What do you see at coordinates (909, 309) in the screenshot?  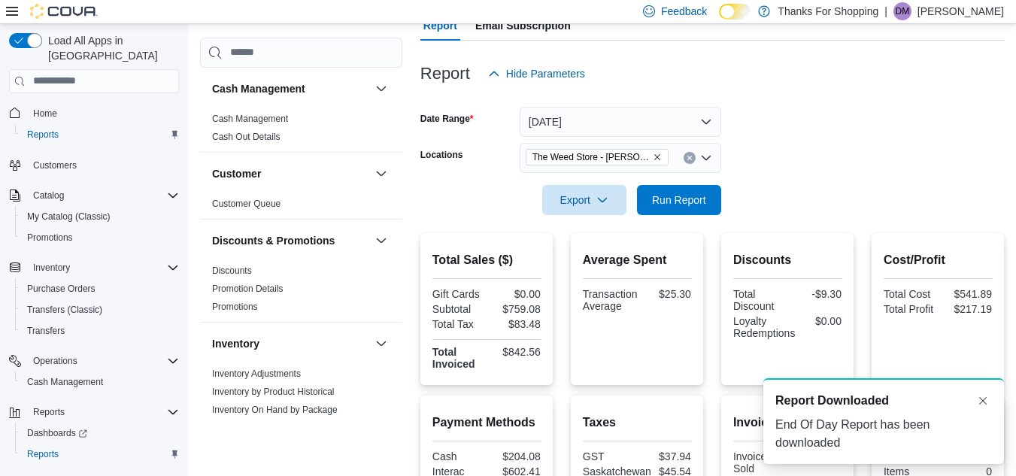 I see `div: Total Profit` at bounding box center [909, 309].